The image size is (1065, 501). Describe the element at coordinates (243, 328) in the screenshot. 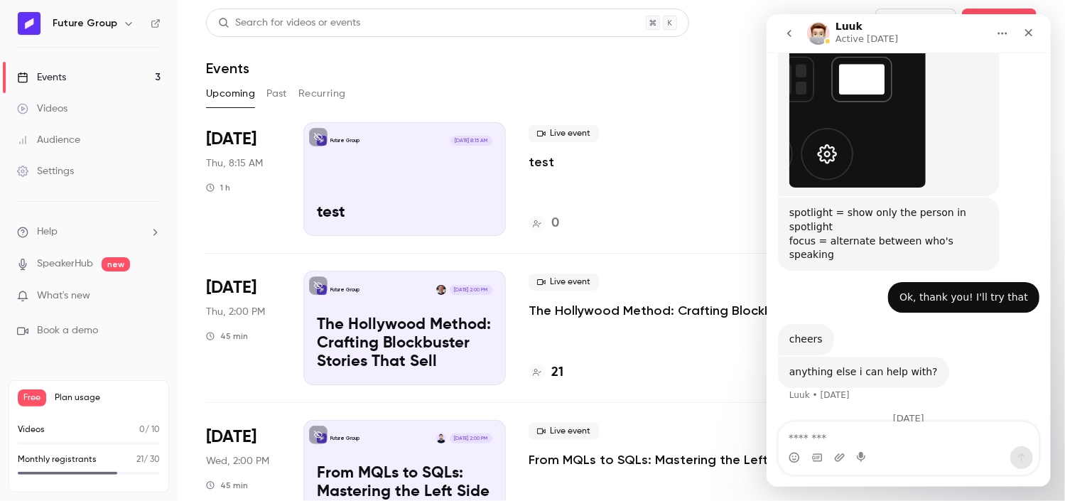

I see `div: Aug 28 Thu, 2:00 PM (Europe/London)` at that location.